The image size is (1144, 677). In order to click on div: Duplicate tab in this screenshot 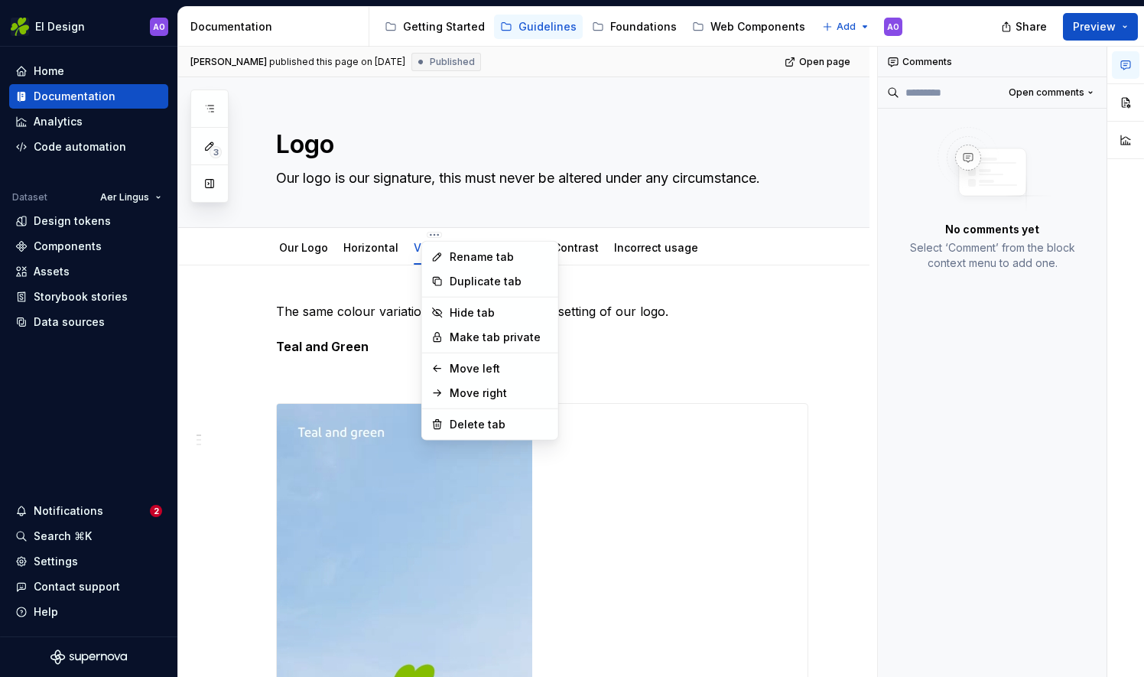, I will do `click(499, 281)`.